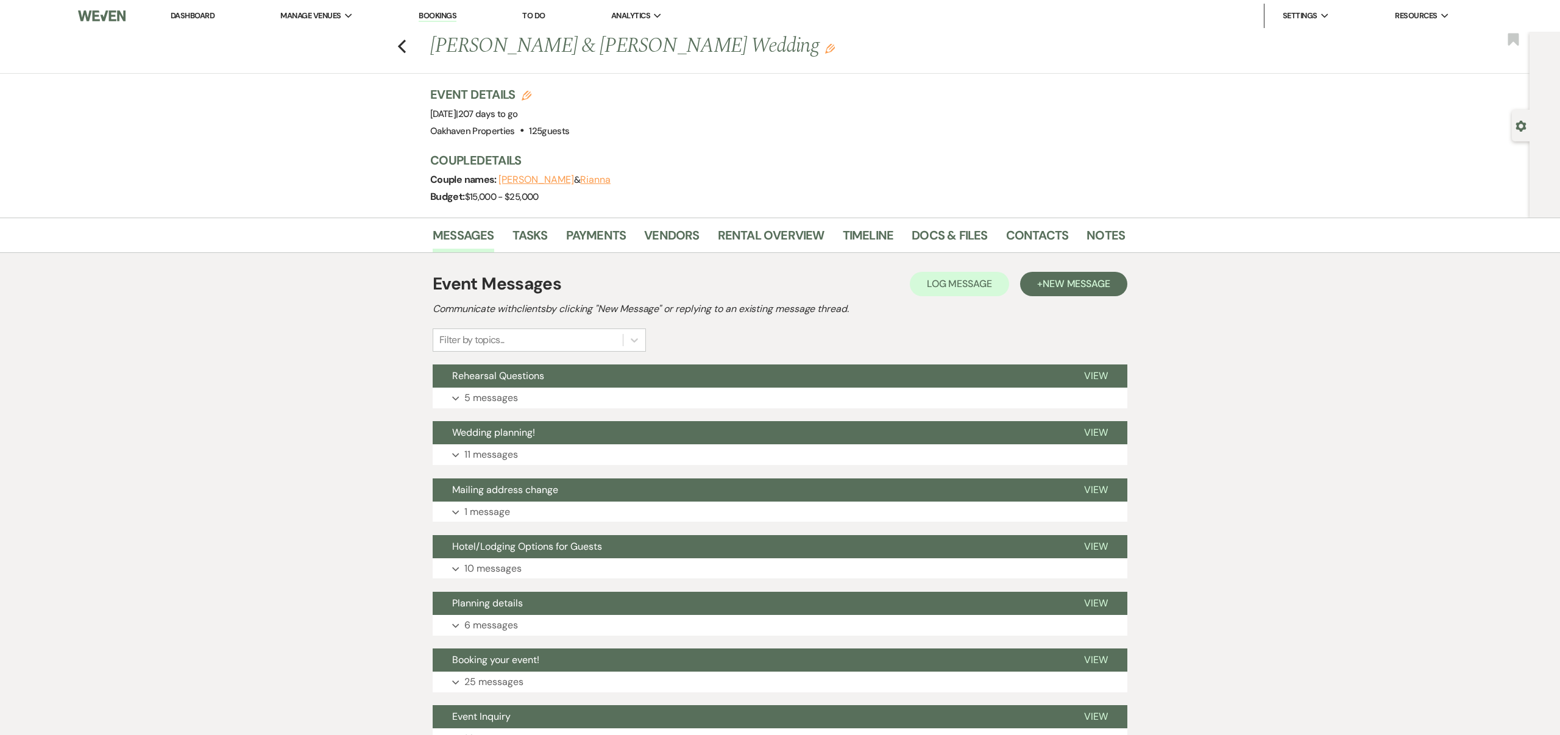 The image size is (1560, 735). What do you see at coordinates (481, 716) in the screenshot?
I see `span: Event Inquiry` at bounding box center [481, 716].